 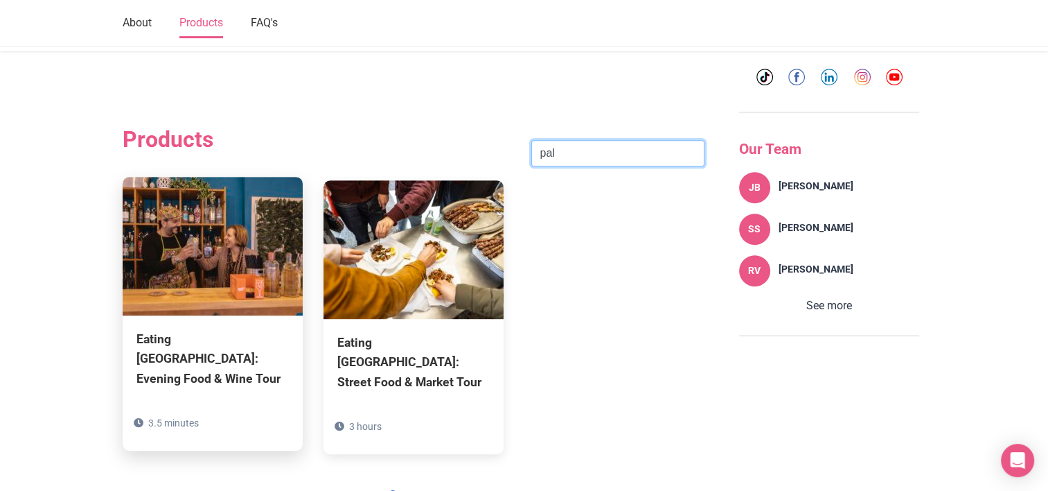 I want to click on img: facebook-round-01-50ddc191f871d4ecdbe8252d2011563a.svg, so click(x=797, y=77).